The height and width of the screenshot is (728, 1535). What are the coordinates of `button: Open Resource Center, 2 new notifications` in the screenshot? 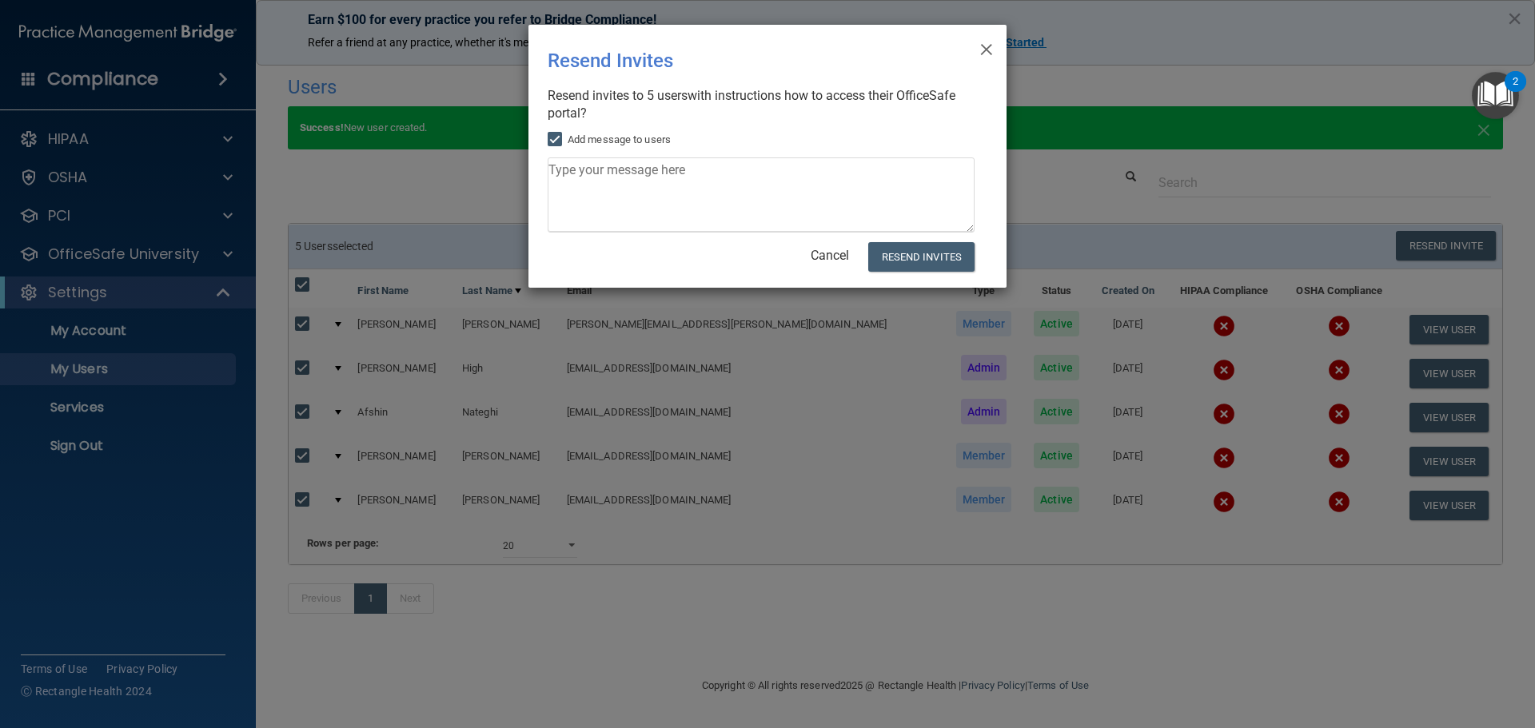 It's located at (1495, 95).